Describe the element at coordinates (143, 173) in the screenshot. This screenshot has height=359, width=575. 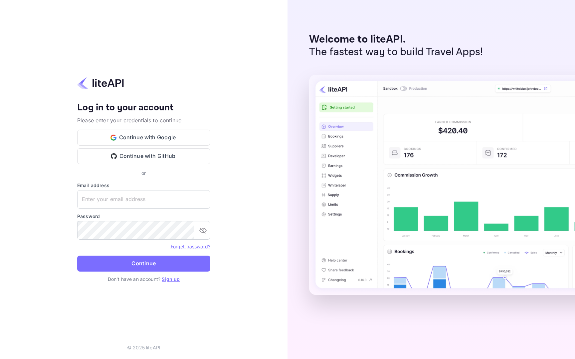
I see `p: or` at that location.